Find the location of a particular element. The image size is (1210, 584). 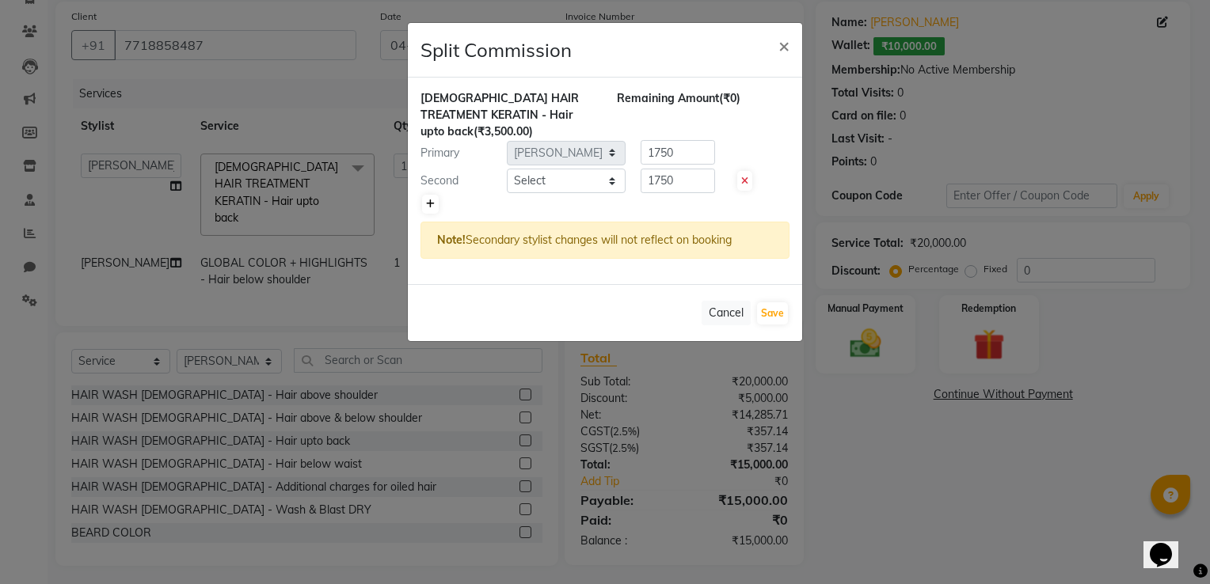

span: (₹0) is located at coordinates (729, 98).